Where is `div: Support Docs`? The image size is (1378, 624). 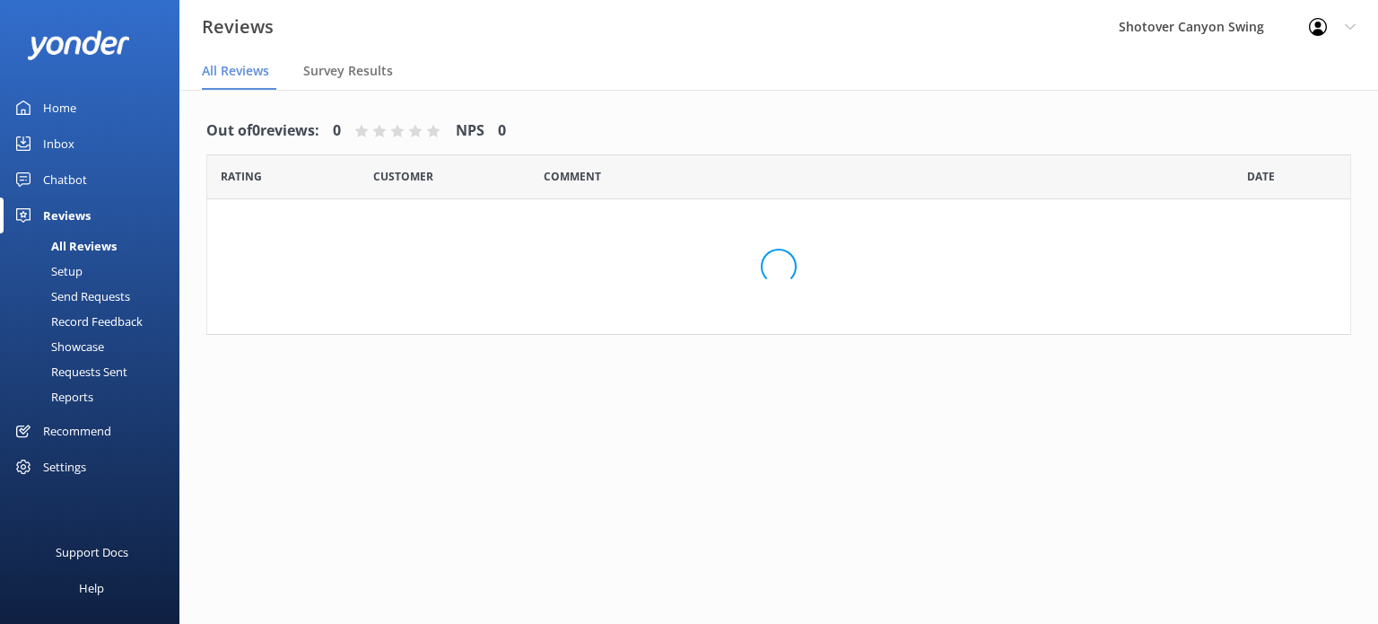 div: Support Docs is located at coordinates (92, 552).